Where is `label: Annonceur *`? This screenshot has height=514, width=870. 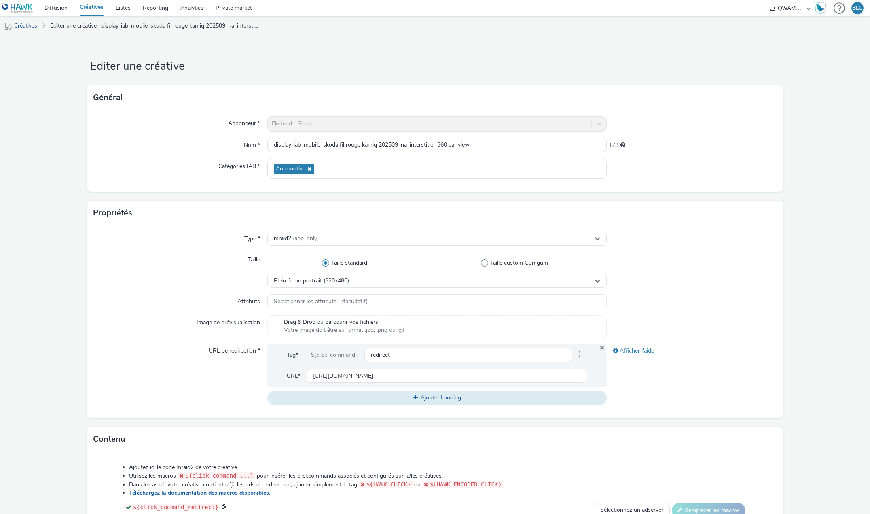 label: Annonceur * is located at coordinates (244, 122).